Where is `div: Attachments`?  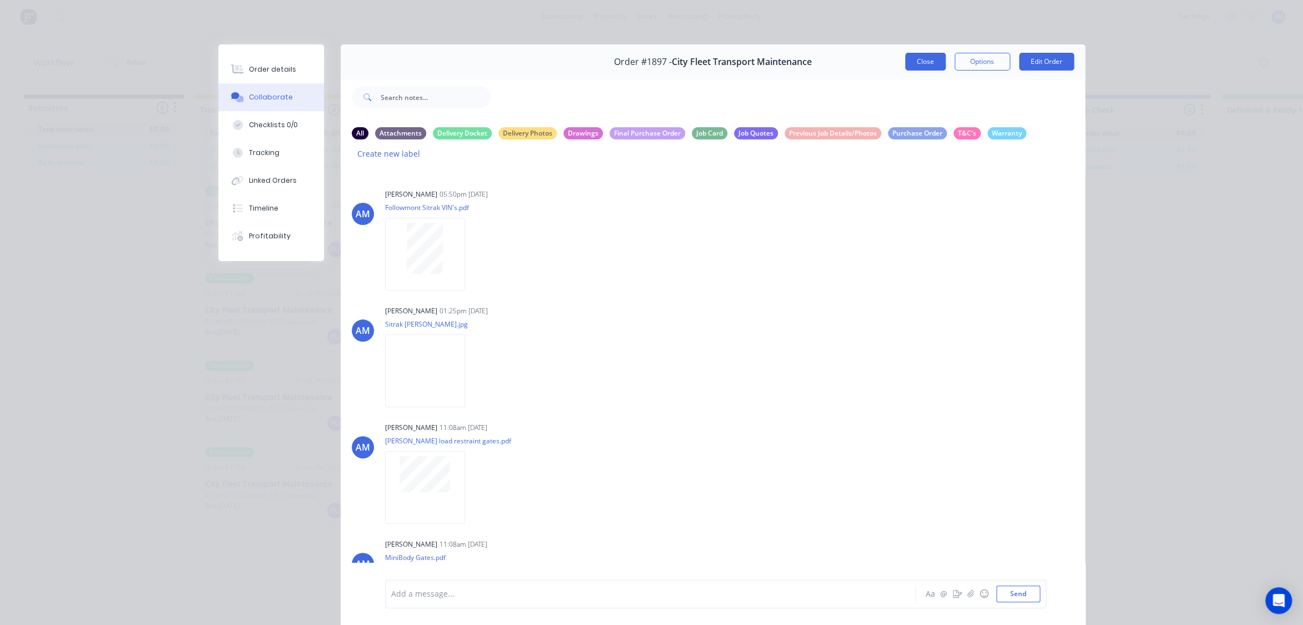
div: Attachments is located at coordinates (401, 133).